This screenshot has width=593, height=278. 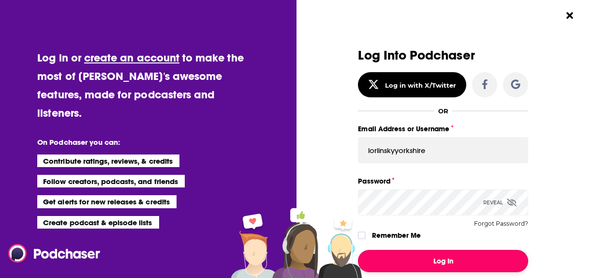 I want to click on button: Log in with X/Twitter, so click(x=412, y=85).